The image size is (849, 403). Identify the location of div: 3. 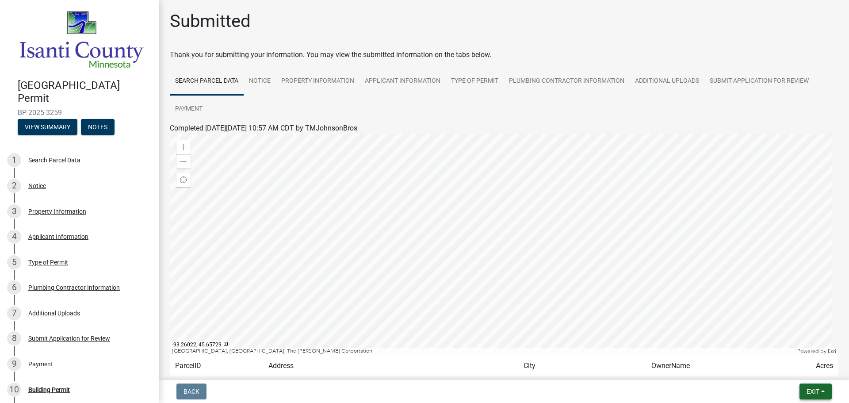
(14, 211).